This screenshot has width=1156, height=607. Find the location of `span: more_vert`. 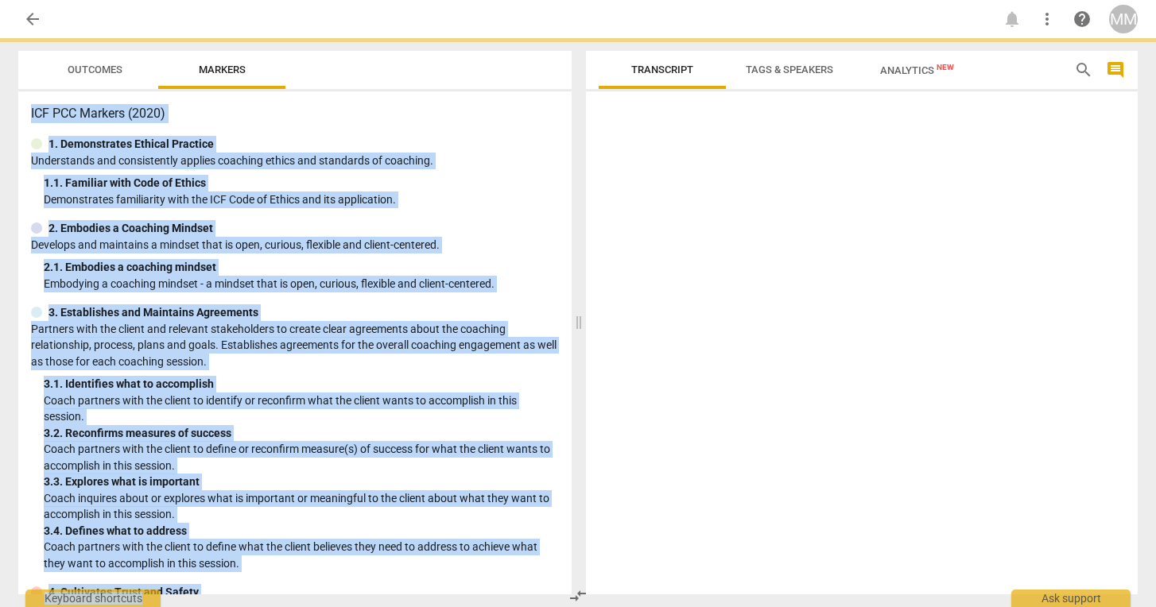

span: more_vert is located at coordinates (1047, 19).